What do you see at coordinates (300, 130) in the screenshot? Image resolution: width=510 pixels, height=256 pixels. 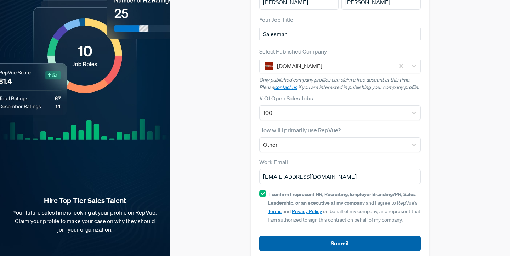 I see `label: How will I primarily use RepVue?` at bounding box center [300, 130].